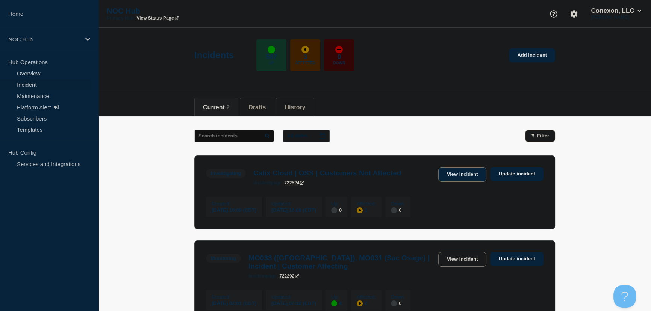 The image size is (651, 311). I want to click on button: Drafts, so click(257, 107).